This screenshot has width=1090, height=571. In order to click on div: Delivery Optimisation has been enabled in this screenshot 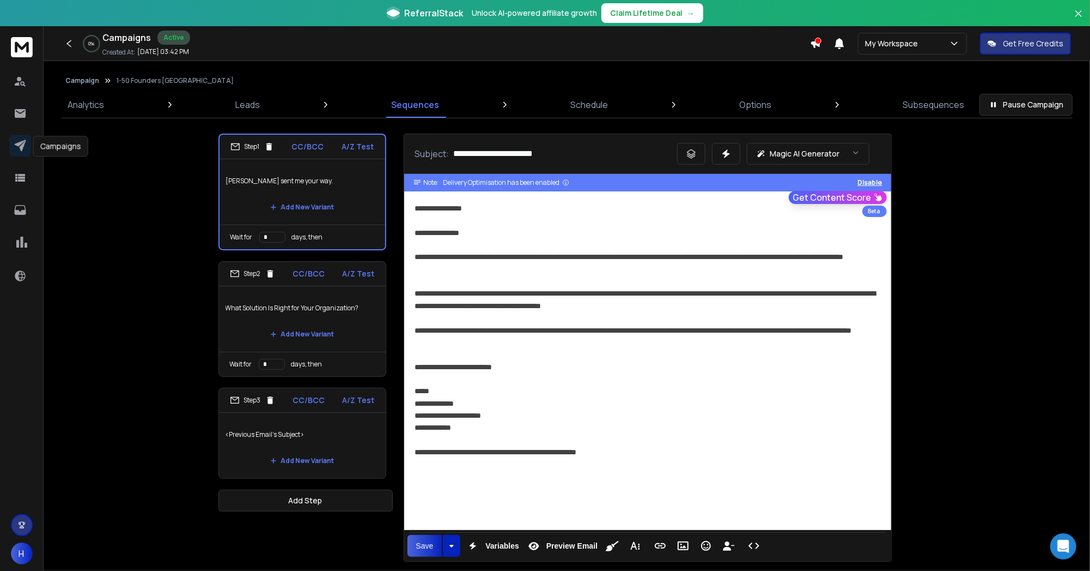, I will do `click(507, 183)`.